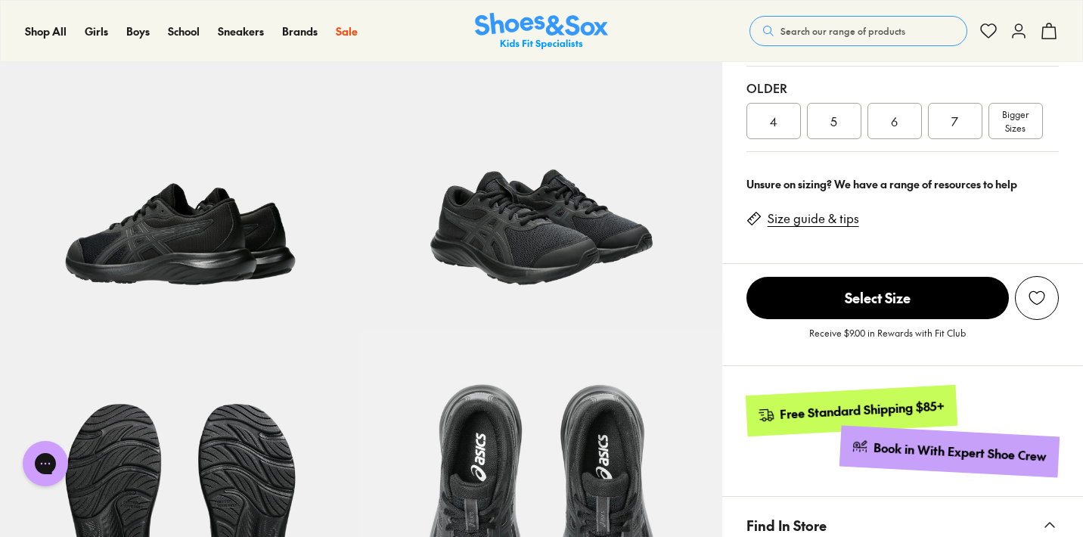 The image size is (1083, 537). I want to click on div: Book in With Expert Shoe Crew, so click(960, 452).